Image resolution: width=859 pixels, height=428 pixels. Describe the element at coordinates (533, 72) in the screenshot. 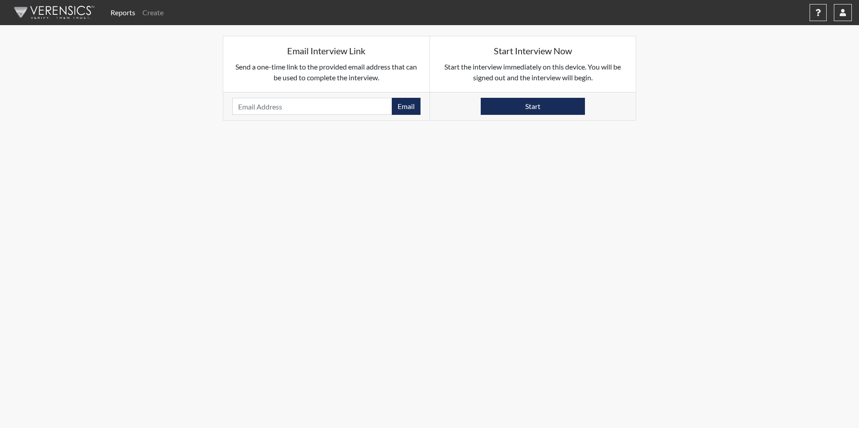

I see `p: Start the interview immediately on this device. You will be signed out and the interview will begin.` at that location.